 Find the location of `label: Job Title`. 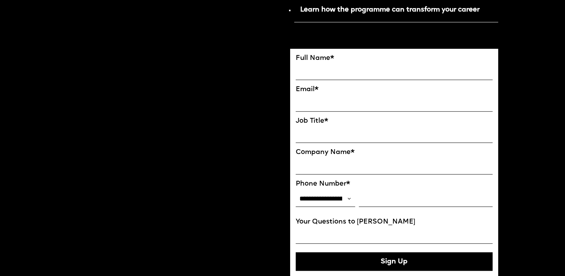

label: Job Title is located at coordinates (394, 121).